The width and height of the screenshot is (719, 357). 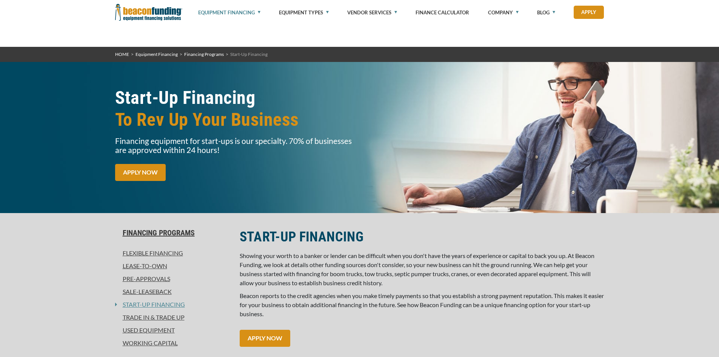 I want to click on a: Sale-Leaseback, so click(x=173, y=291).